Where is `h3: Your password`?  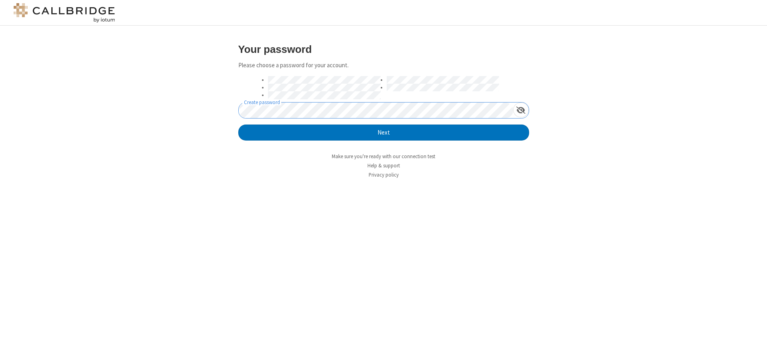
h3: Your password is located at coordinates (383, 49).